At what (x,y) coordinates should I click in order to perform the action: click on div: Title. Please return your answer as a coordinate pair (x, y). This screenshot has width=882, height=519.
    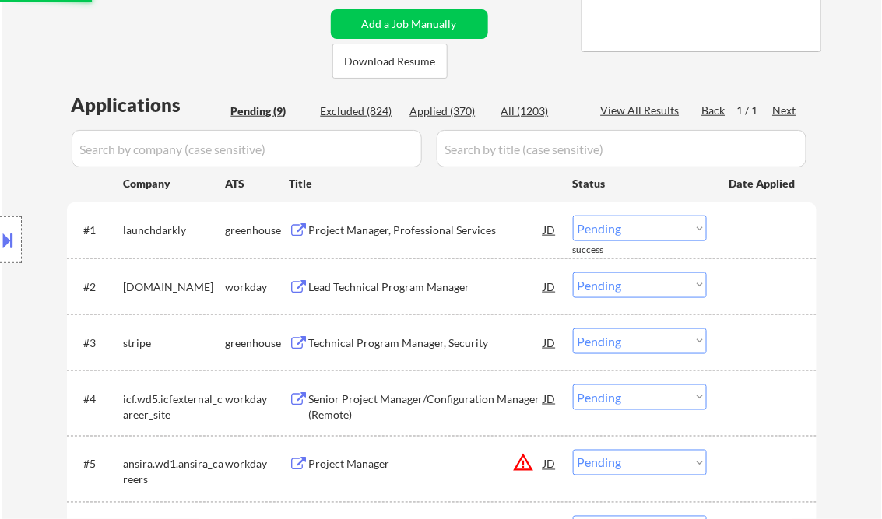
    Looking at the image, I should click on (423, 184).